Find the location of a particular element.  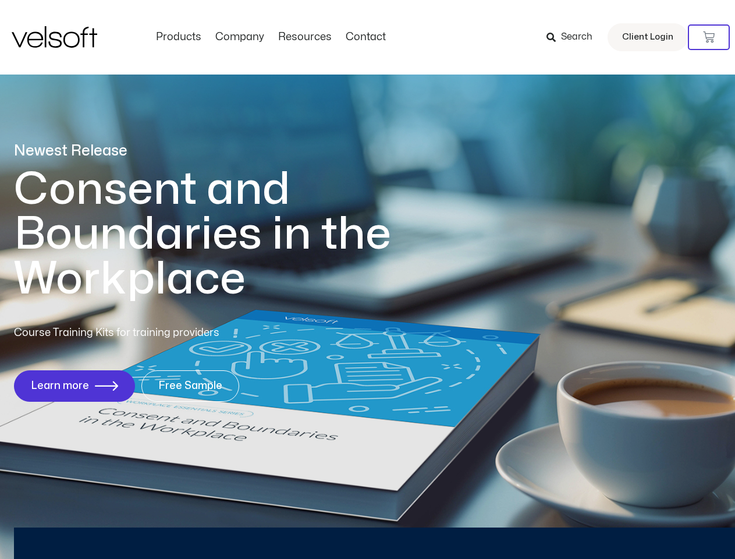

span: Client Login is located at coordinates (648, 37).